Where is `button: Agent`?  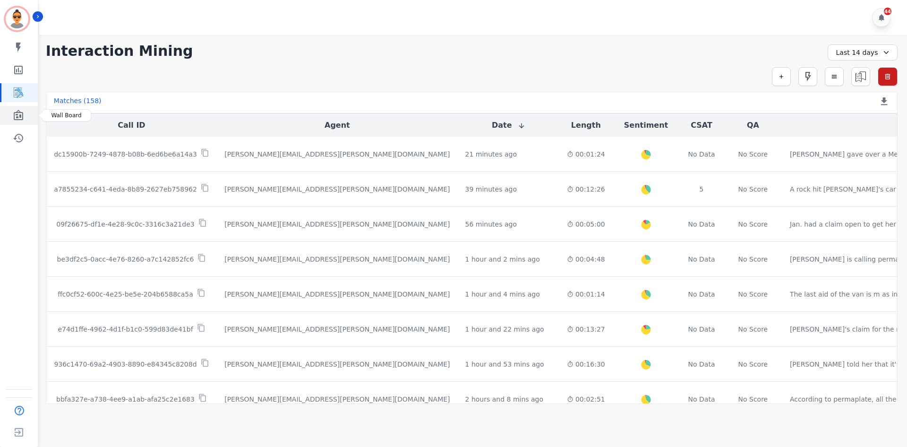
button: Agent is located at coordinates (337, 125).